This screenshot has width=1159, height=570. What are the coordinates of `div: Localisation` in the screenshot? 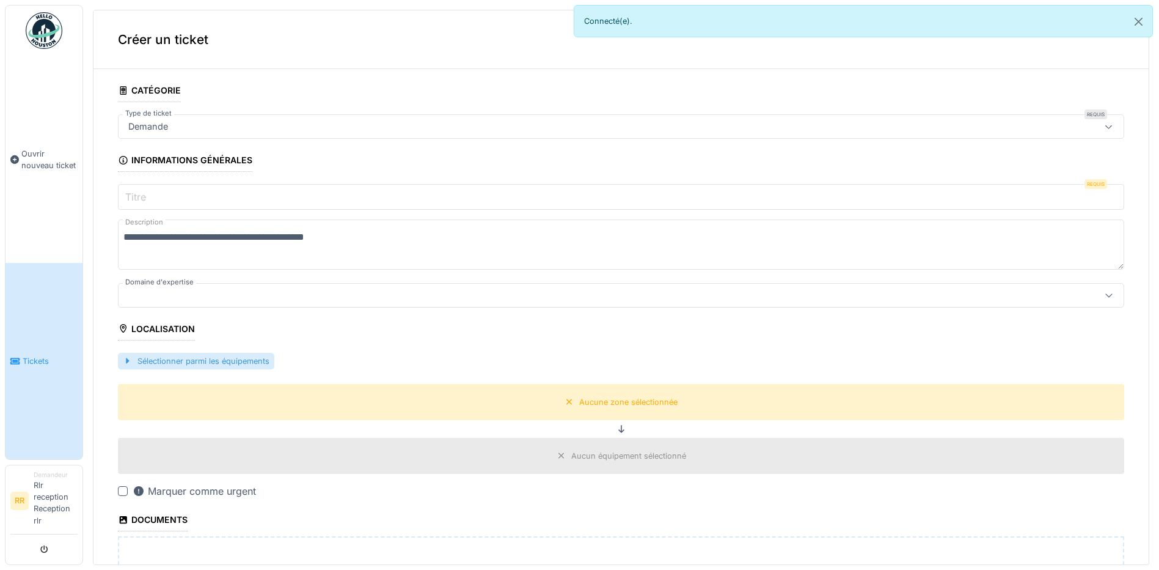 It's located at (156, 330).